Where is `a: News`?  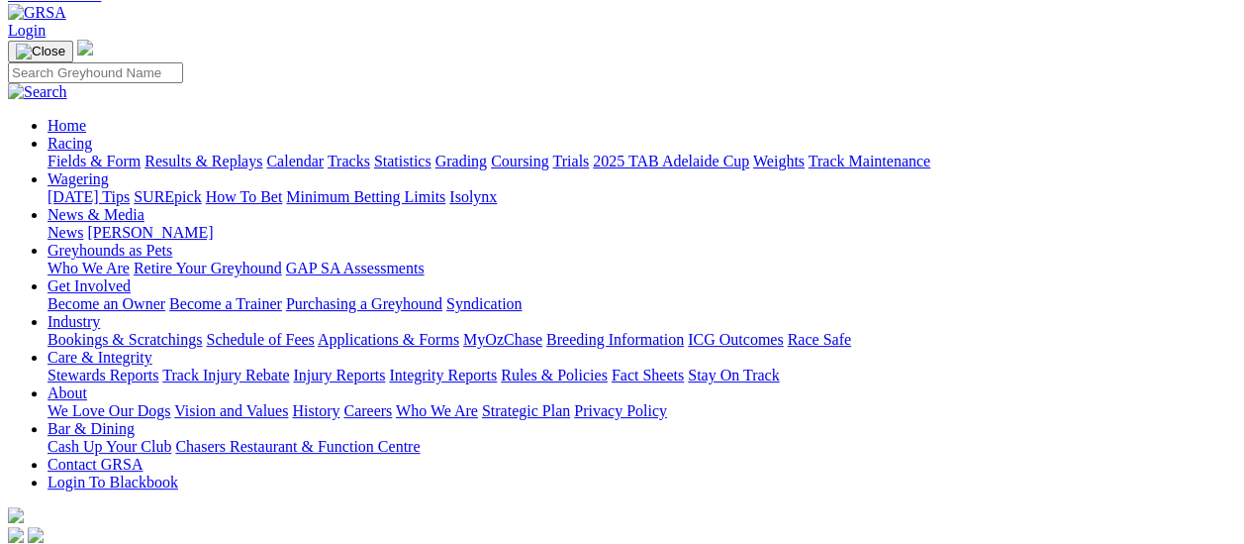
a: News is located at coordinates (65, 232).